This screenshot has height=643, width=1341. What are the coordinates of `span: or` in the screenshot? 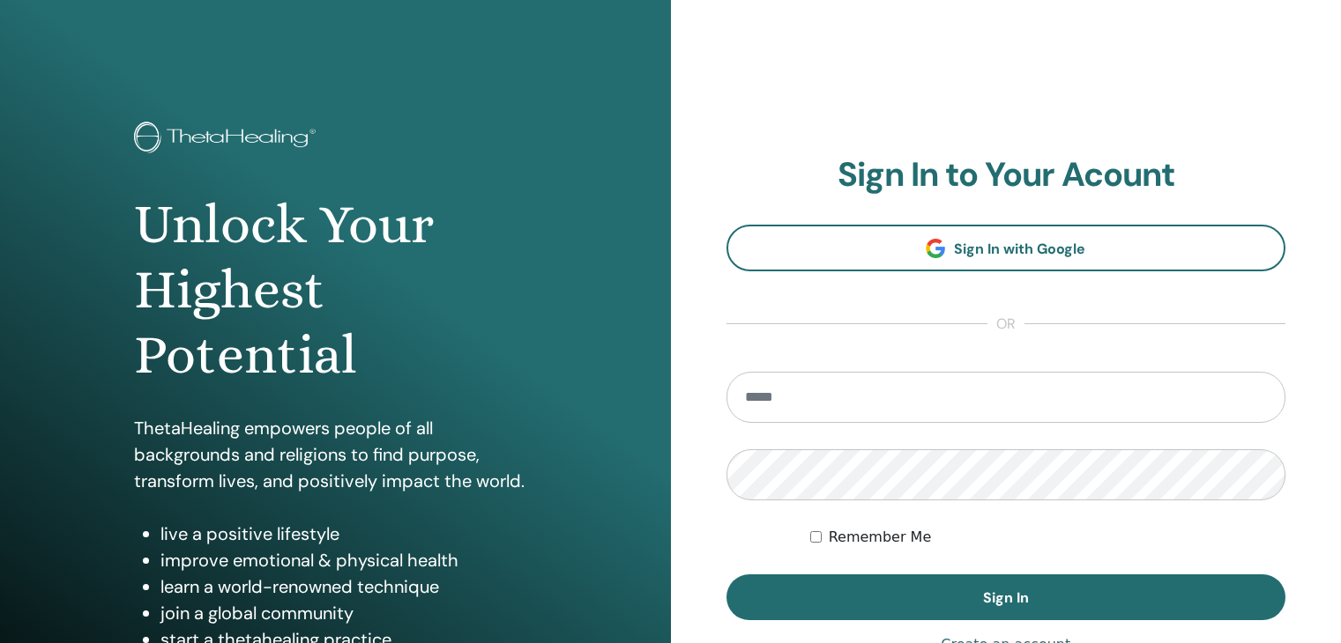 It's located at (1006, 324).